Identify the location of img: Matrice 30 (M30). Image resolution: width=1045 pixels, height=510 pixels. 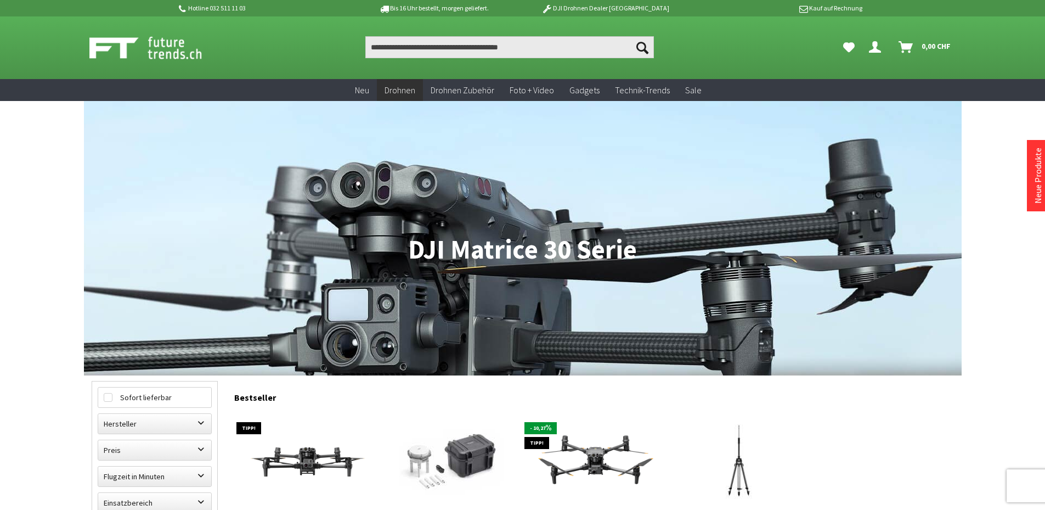
(595, 460).